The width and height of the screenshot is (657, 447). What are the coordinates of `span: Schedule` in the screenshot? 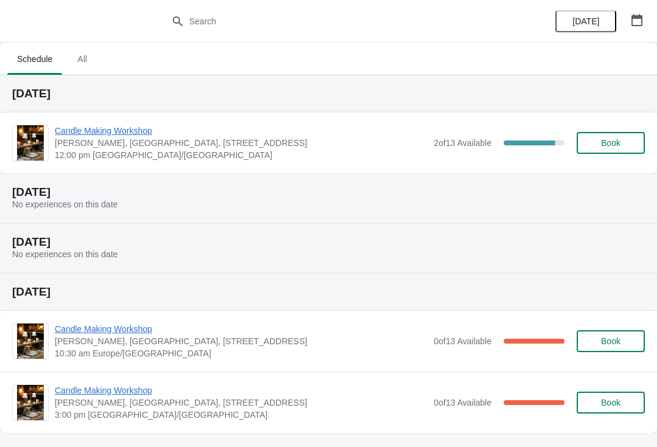 It's located at (35, 59).